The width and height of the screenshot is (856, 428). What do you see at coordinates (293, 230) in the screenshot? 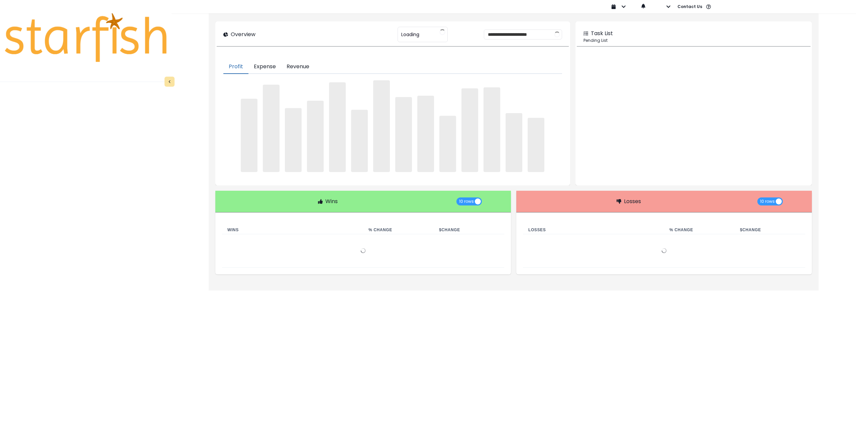
I see `th: Wins` at bounding box center [293, 230].